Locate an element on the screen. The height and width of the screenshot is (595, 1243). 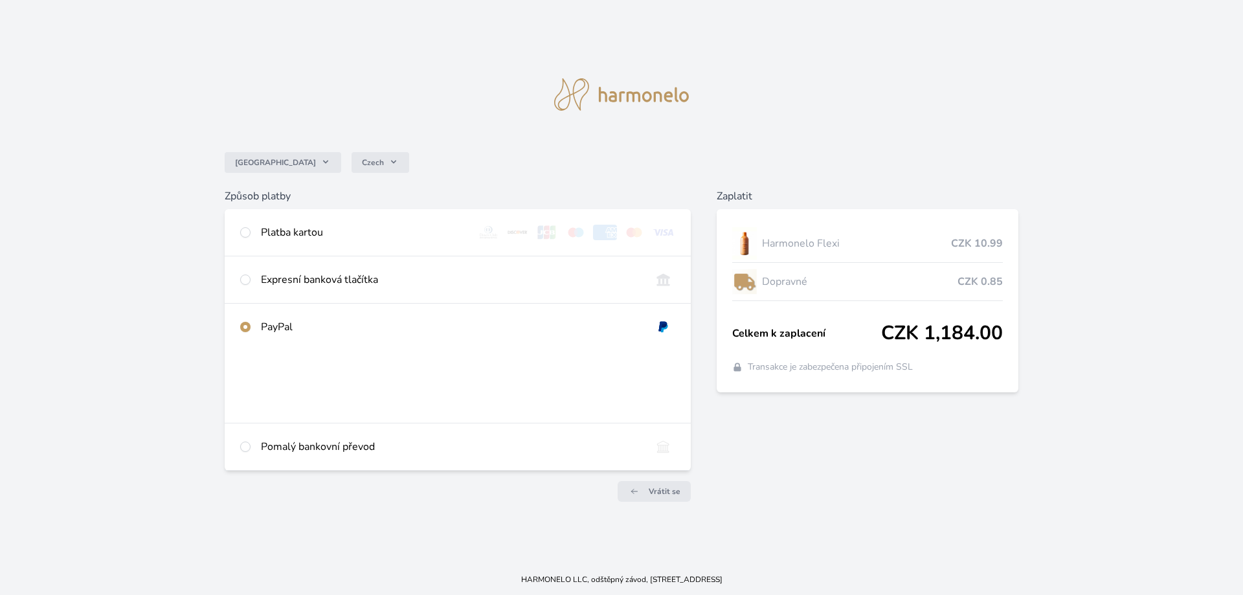
img: visa.svg is located at coordinates (663, 232).